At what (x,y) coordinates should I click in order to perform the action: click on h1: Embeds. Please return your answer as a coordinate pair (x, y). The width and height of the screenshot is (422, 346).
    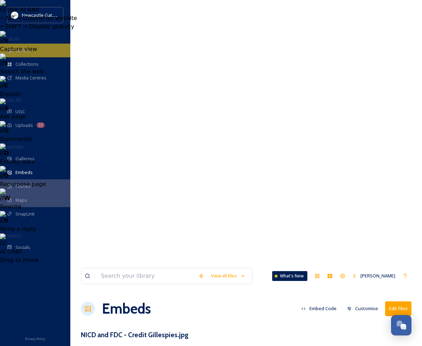
    Looking at the image, I should click on (126, 309).